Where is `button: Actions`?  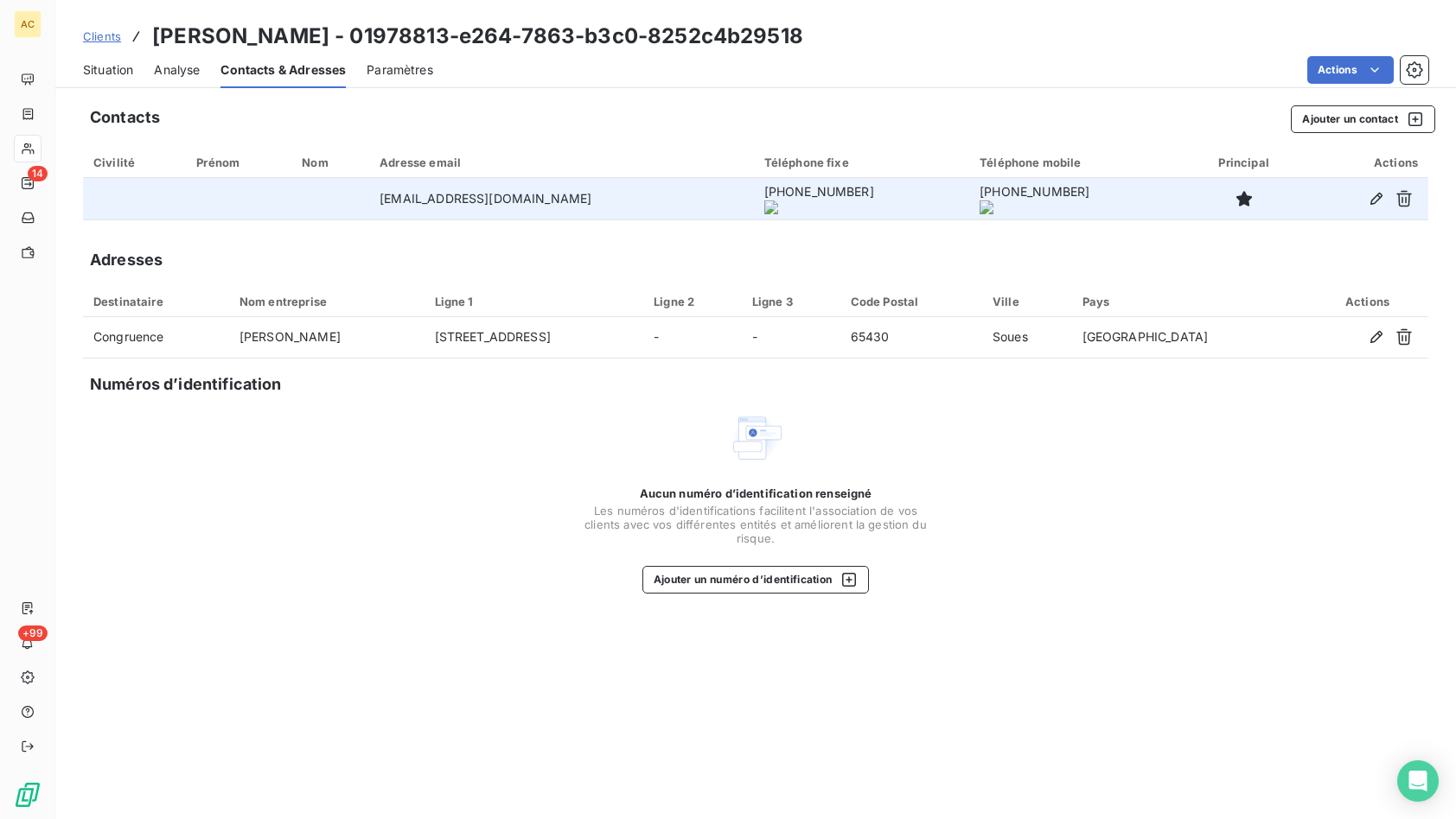 button: Actions is located at coordinates (1350, 70).